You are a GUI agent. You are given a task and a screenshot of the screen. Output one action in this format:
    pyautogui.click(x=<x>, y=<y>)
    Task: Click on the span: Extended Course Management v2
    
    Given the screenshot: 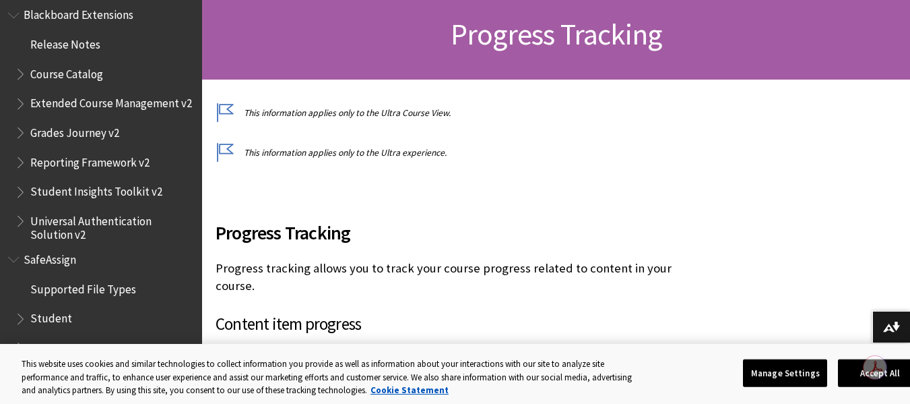 What is the action you would take?
    pyautogui.click(x=111, y=101)
    